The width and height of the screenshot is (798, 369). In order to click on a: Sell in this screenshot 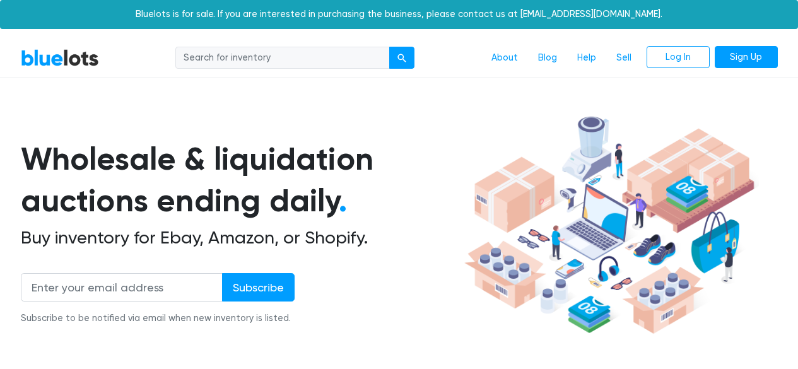, I will do `click(624, 58)`.